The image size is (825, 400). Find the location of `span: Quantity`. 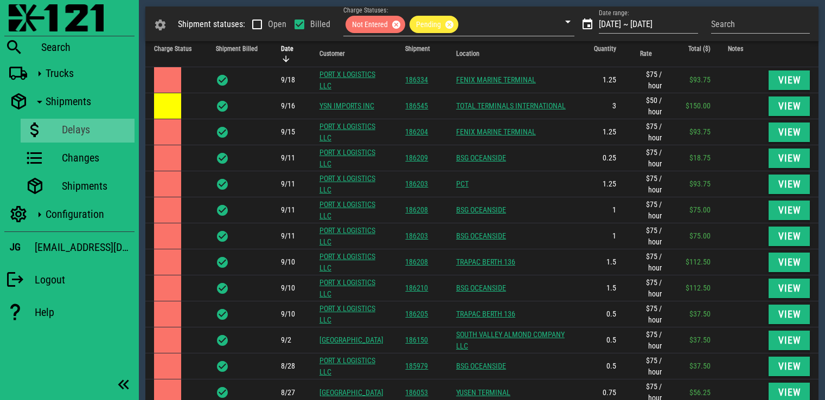

span: Quantity is located at coordinates (605, 49).